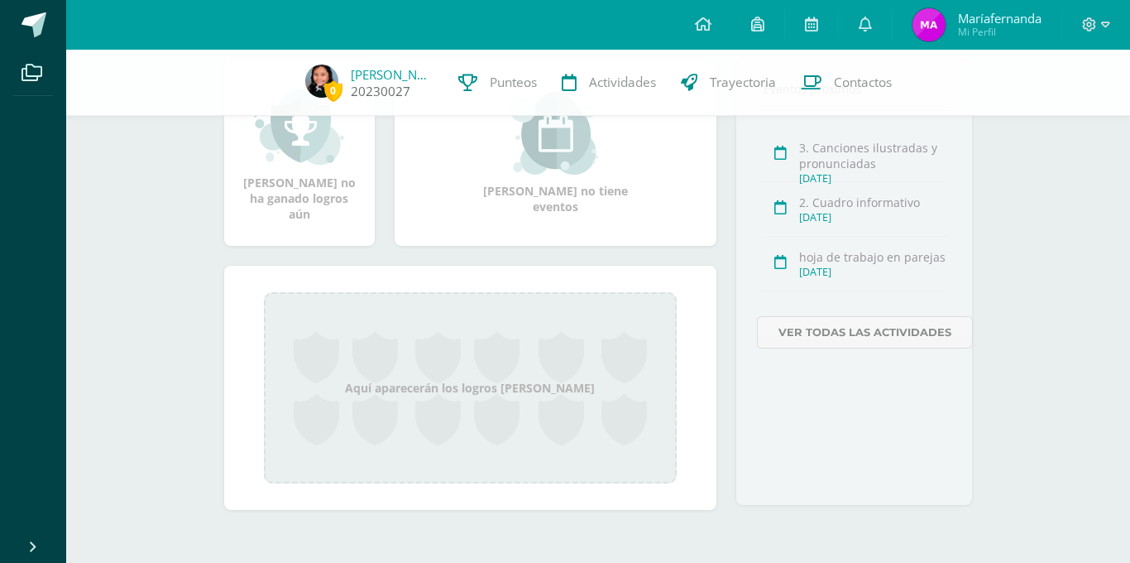  What do you see at coordinates (299, 125) in the screenshot?
I see `img: achievement_small.png` at bounding box center [299, 125].